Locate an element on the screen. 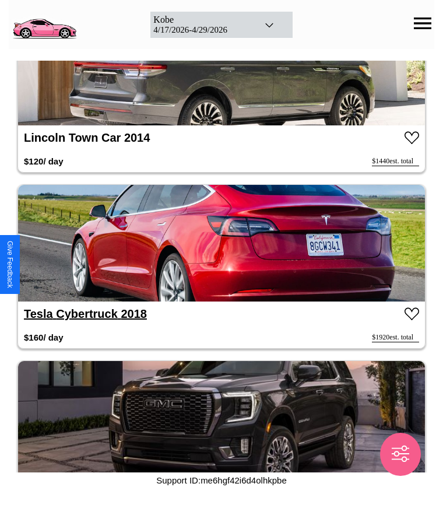  div: $ 1920 est. total is located at coordinates (395, 337).